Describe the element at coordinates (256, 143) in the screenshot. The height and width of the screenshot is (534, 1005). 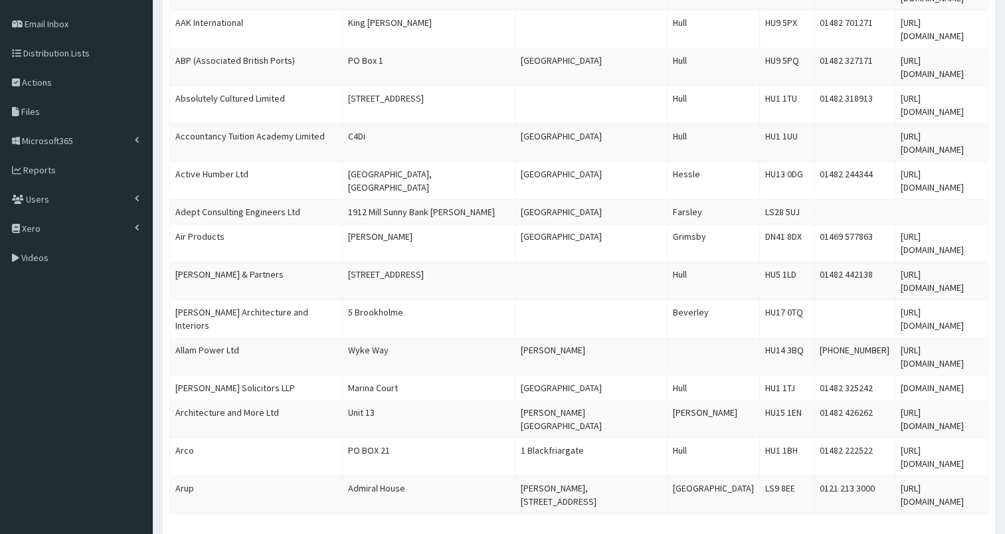
I see `td: Accountancy Tuition Academy Limited` at that location.